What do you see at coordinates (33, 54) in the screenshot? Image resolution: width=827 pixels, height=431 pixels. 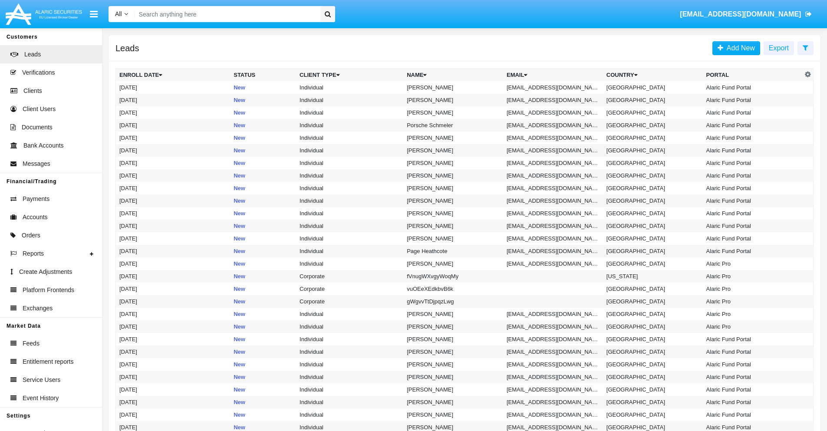 I see `span: Leads` at bounding box center [33, 54].